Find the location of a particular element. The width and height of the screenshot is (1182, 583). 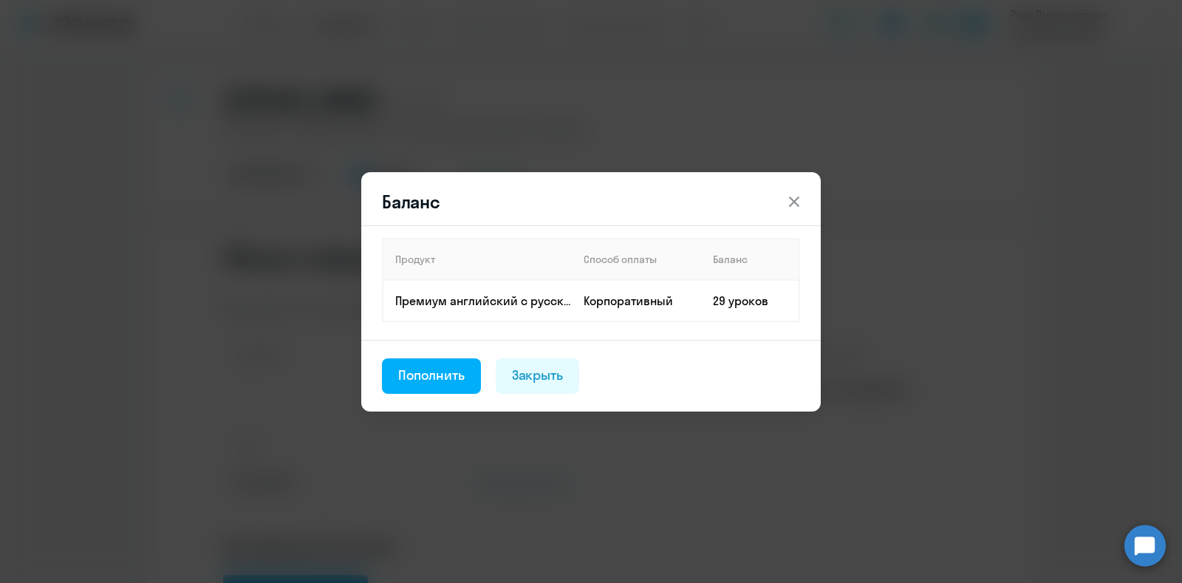

th: Способ оплаты is located at coordinates (636, 259).